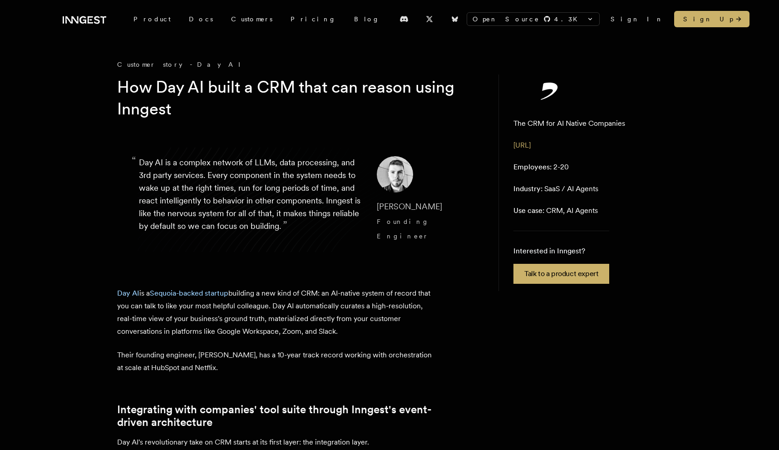 This screenshot has width=779, height=450. Describe the element at coordinates (533, 167) in the screenshot. I see `span: Employees:` at that location.